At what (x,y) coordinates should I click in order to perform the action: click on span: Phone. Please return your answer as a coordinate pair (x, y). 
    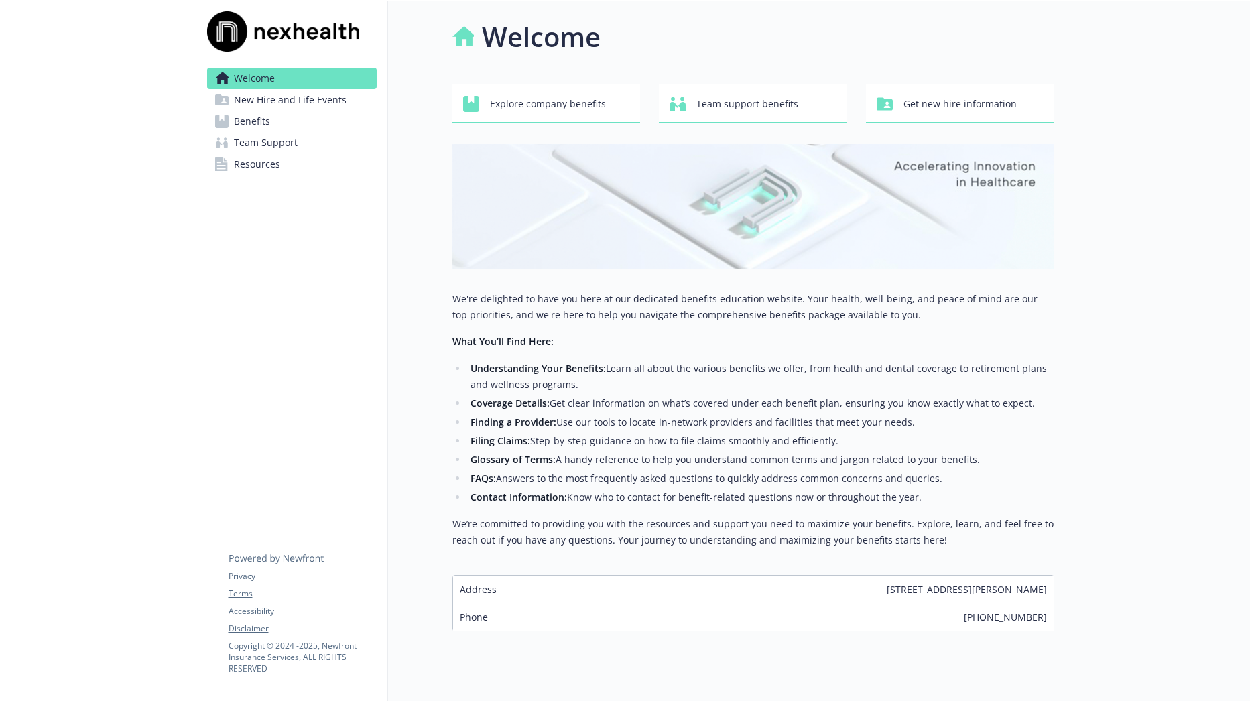
    Looking at the image, I should click on (474, 617).